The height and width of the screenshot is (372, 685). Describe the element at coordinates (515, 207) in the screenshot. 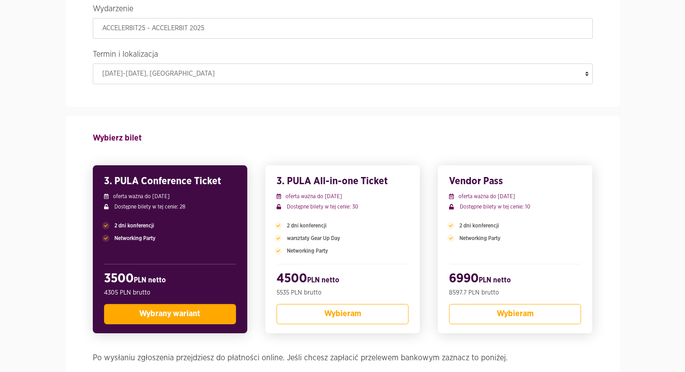

I see `p: Dostępne bilety w tej cenie: 10` at that location.